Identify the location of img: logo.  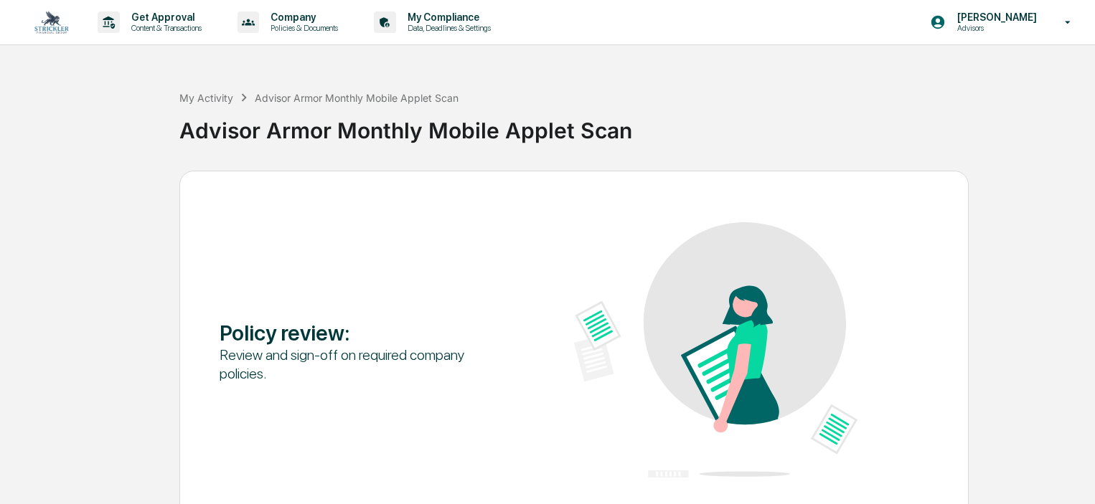
(52, 22).